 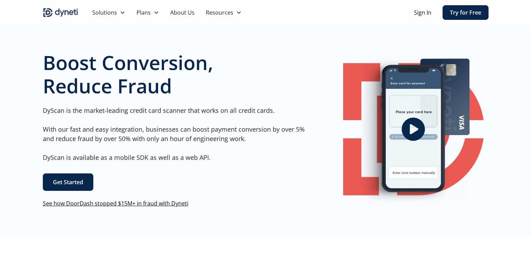 I want to click on a: Try for Free, so click(x=466, y=13).